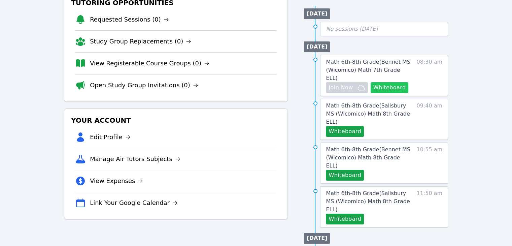 The image size is (512, 246). Describe the element at coordinates (429, 207) in the screenshot. I see `span: 11:50 am` at that location.